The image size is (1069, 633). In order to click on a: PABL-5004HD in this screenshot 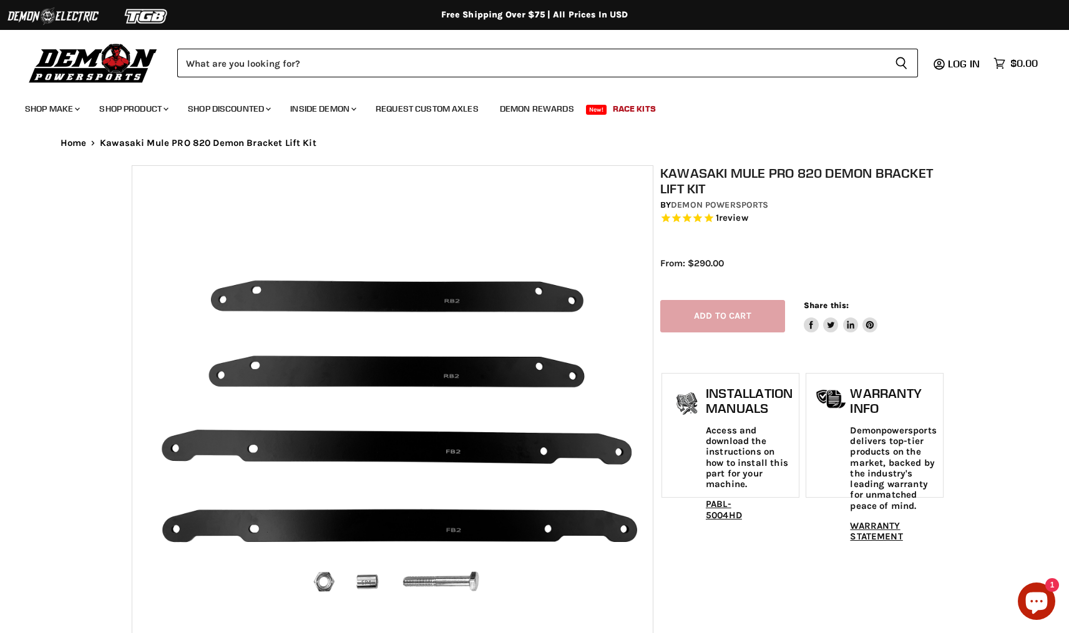, I will do `click(724, 509)`.